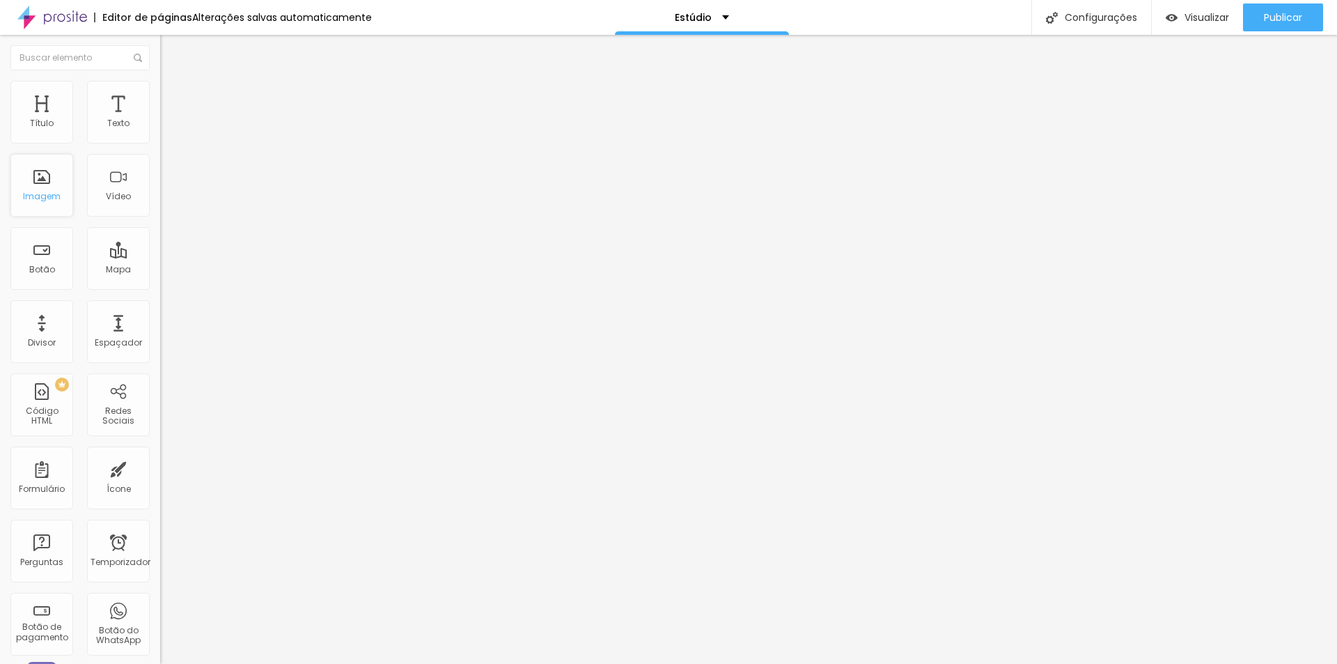 This screenshot has width=1337, height=664. Describe the element at coordinates (118, 196) in the screenshot. I see `font: Vídeo` at that location.